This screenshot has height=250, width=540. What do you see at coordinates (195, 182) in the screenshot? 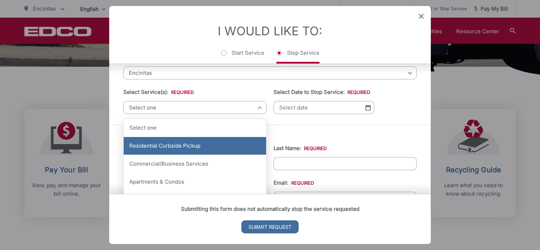
I see `div: Apartments & Condos` at bounding box center [195, 182].